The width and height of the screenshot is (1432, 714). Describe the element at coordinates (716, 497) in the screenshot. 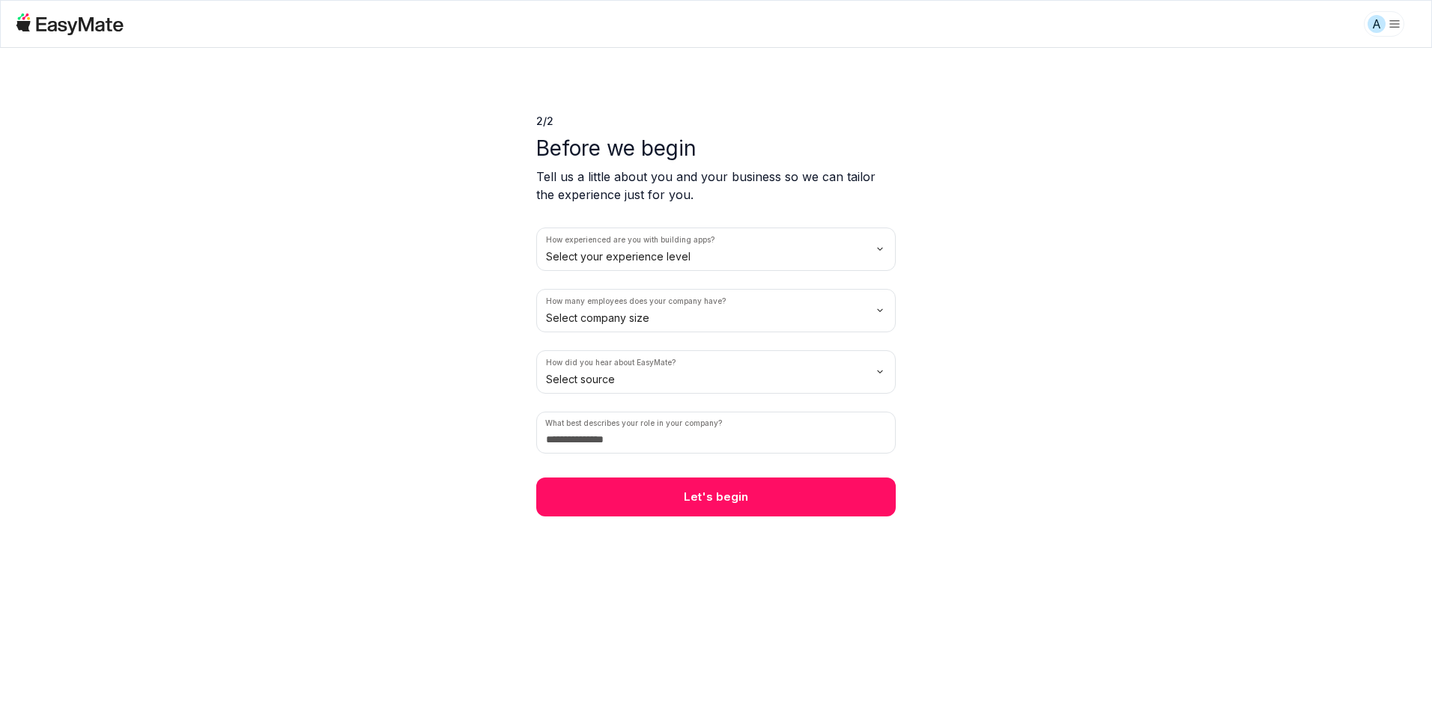

I see `button: Let's begin` at that location.